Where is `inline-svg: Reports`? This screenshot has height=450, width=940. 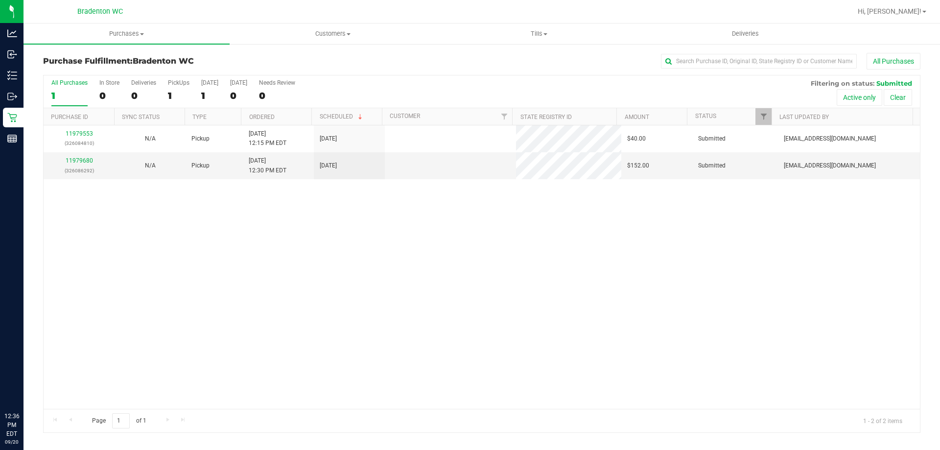 inline-svg: Reports is located at coordinates (12, 139).